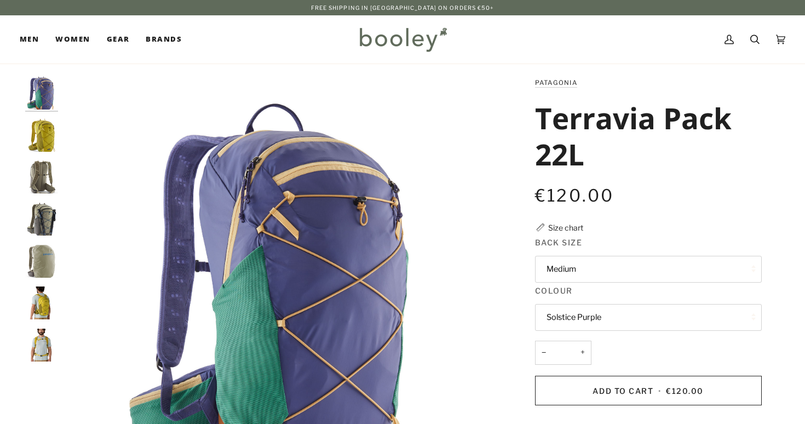 The image size is (805, 424). What do you see at coordinates (556, 83) in the screenshot?
I see `a: Patagonia` at bounding box center [556, 83].